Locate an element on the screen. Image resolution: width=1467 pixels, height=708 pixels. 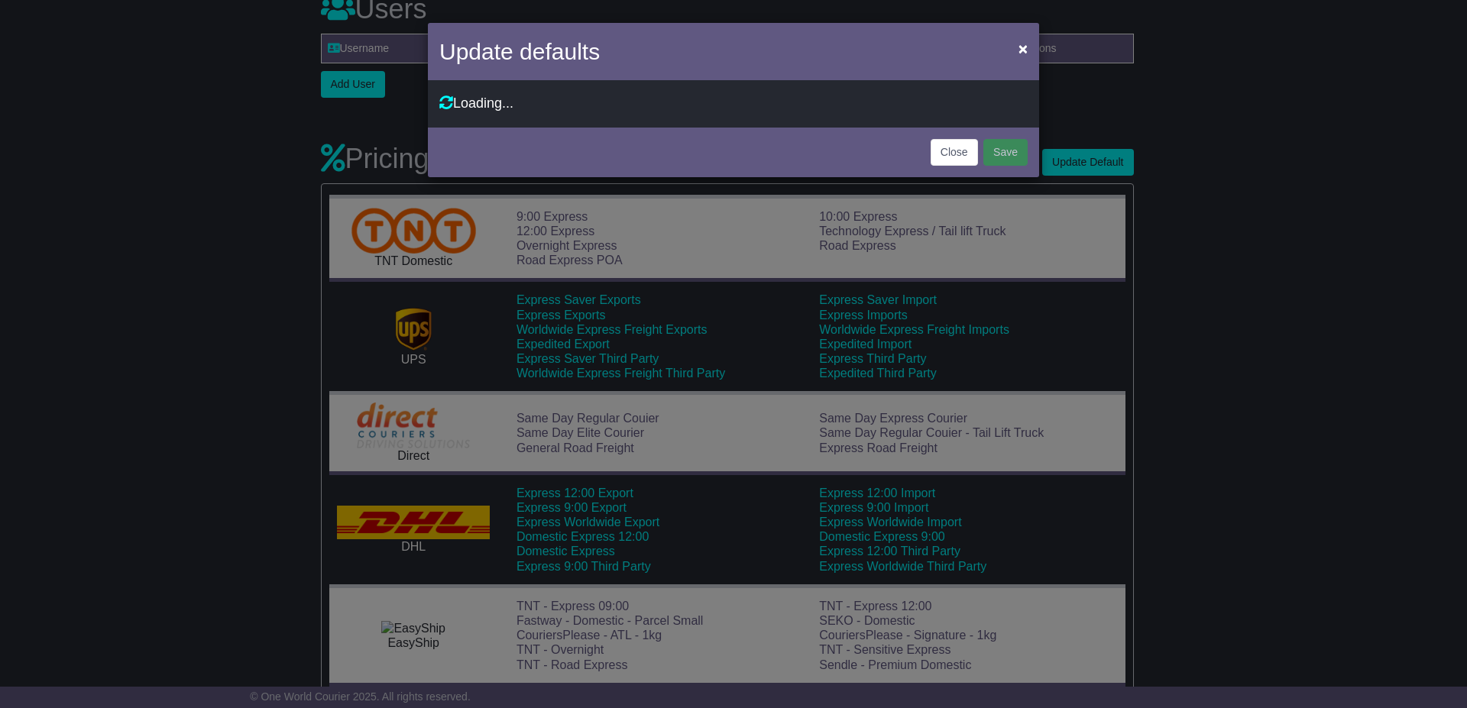
span: Update defaults is located at coordinates (519, 51).